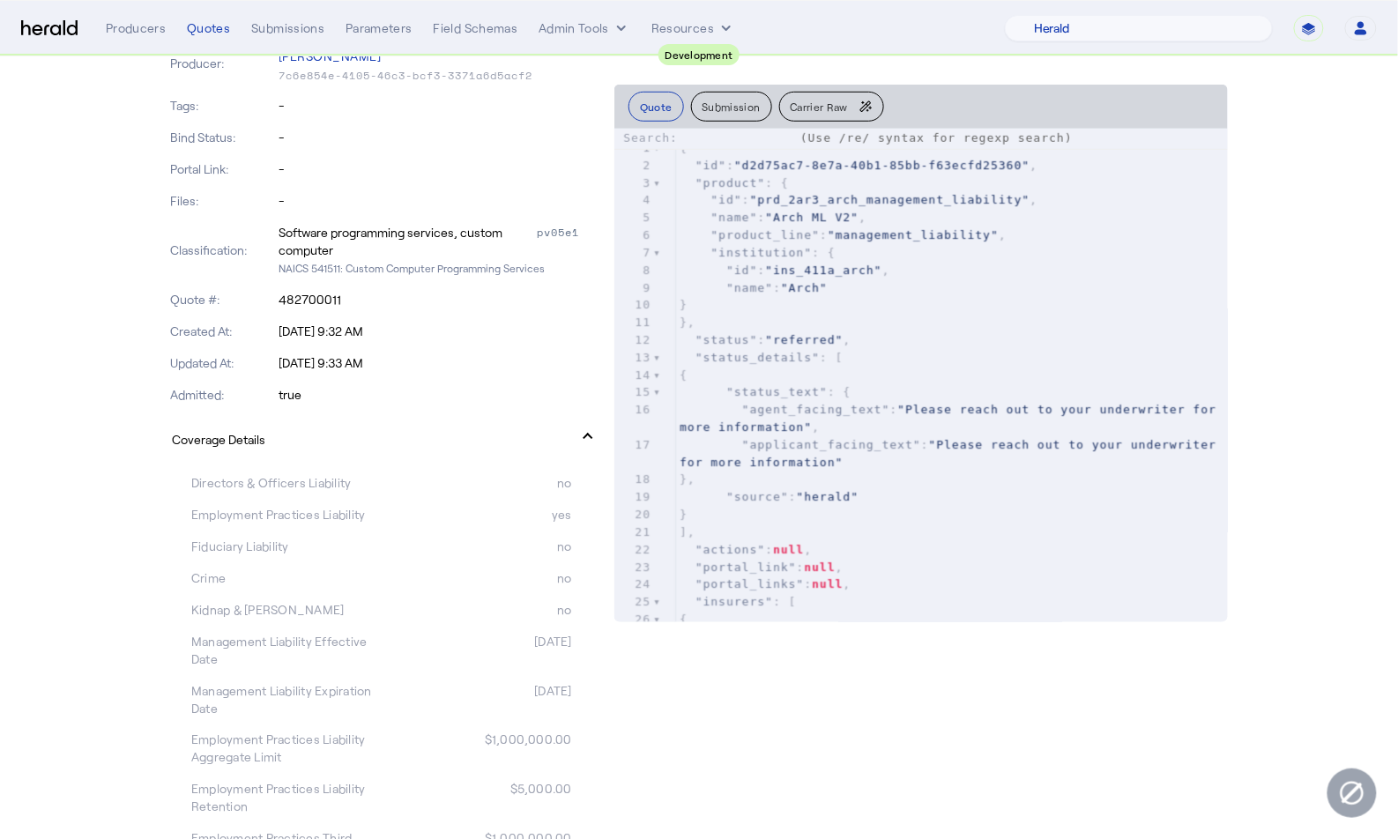 This screenshot has width=1398, height=839. I want to click on span: "insurers", so click(734, 601).